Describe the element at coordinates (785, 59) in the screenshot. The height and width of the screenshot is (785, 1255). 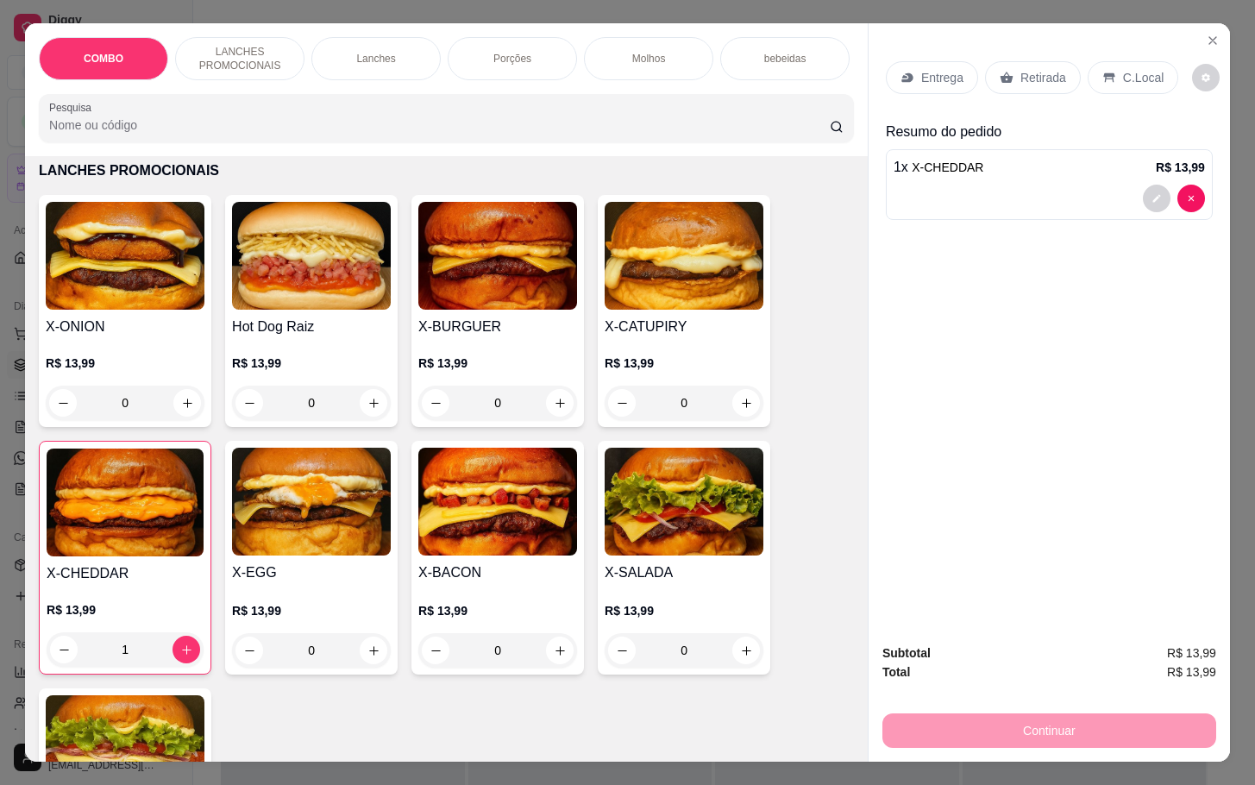
I see `p: bebeidas` at that location.